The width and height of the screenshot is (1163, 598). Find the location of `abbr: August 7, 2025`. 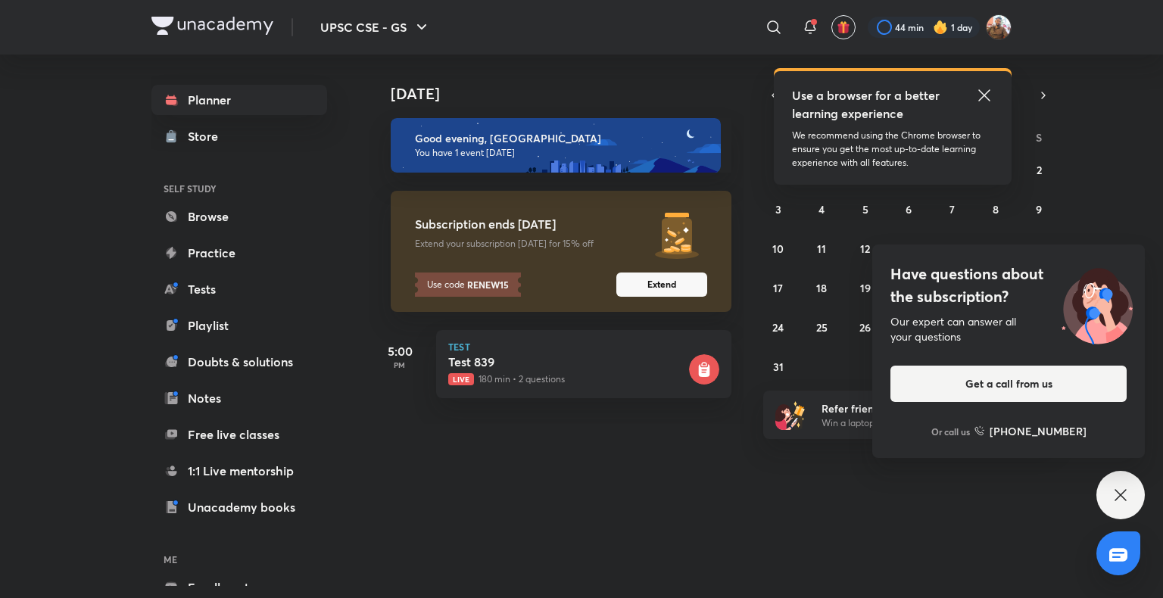

abbr: August 7, 2025 is located at coordinates (952, 209).